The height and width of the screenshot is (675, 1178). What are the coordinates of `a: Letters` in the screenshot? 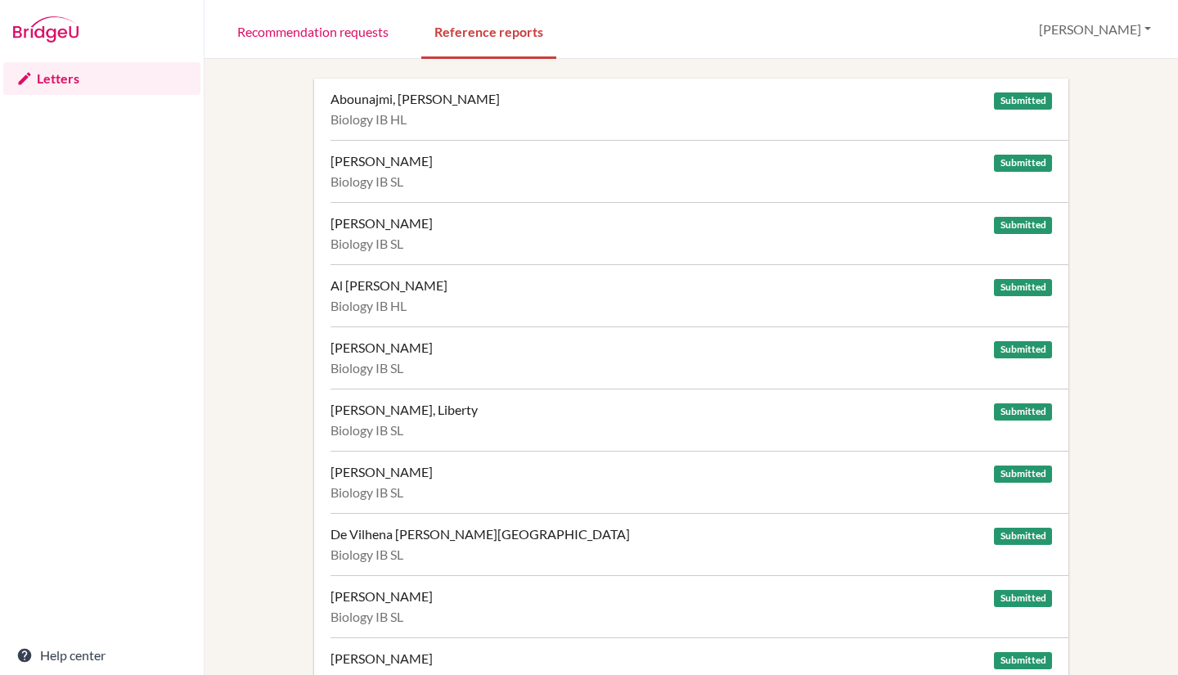 It's located at (101, 79).